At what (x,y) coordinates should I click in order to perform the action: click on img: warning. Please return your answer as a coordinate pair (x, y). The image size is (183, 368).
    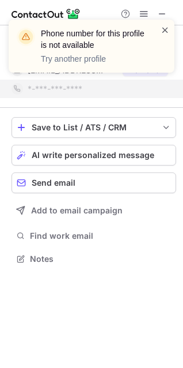
    Looking at the image, I should click on (26, 37).